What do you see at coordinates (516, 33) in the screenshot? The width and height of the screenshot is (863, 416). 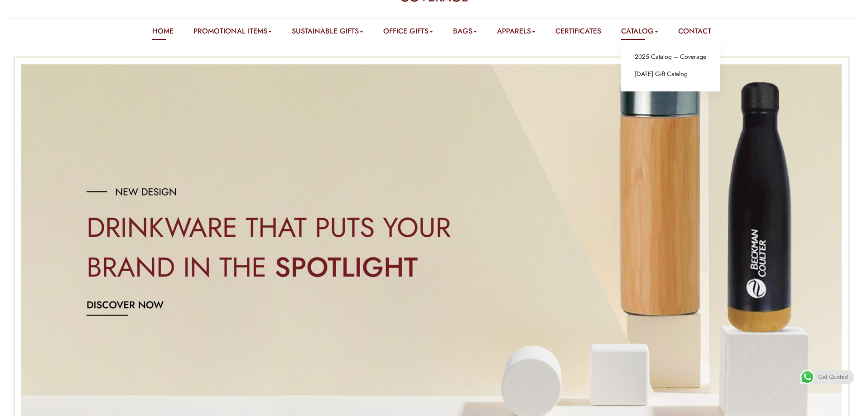 I see `a: Apparels` at bounding box center [516, 33].